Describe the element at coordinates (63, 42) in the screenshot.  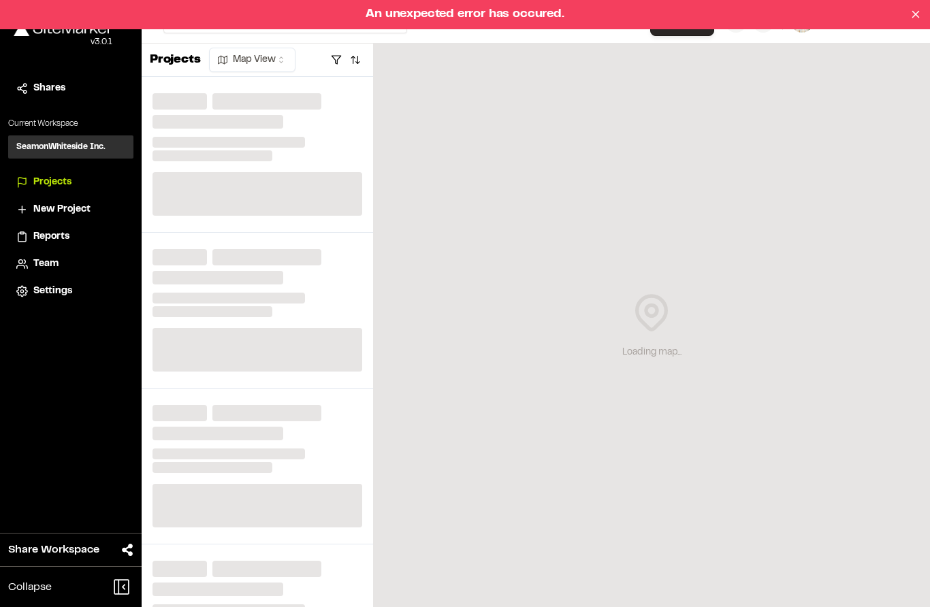
I see `div: Oh geez...please don't...` at that location.